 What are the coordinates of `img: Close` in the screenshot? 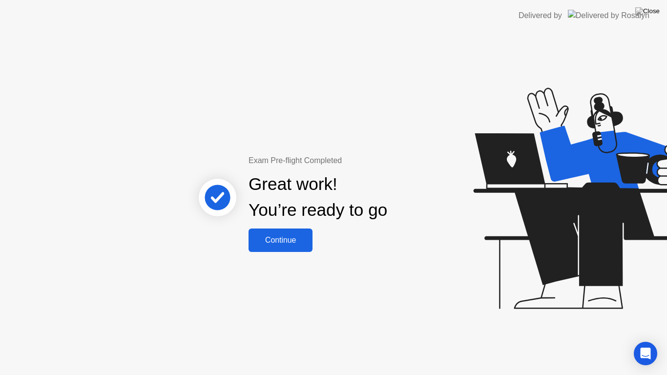 It's located at (647, 11).